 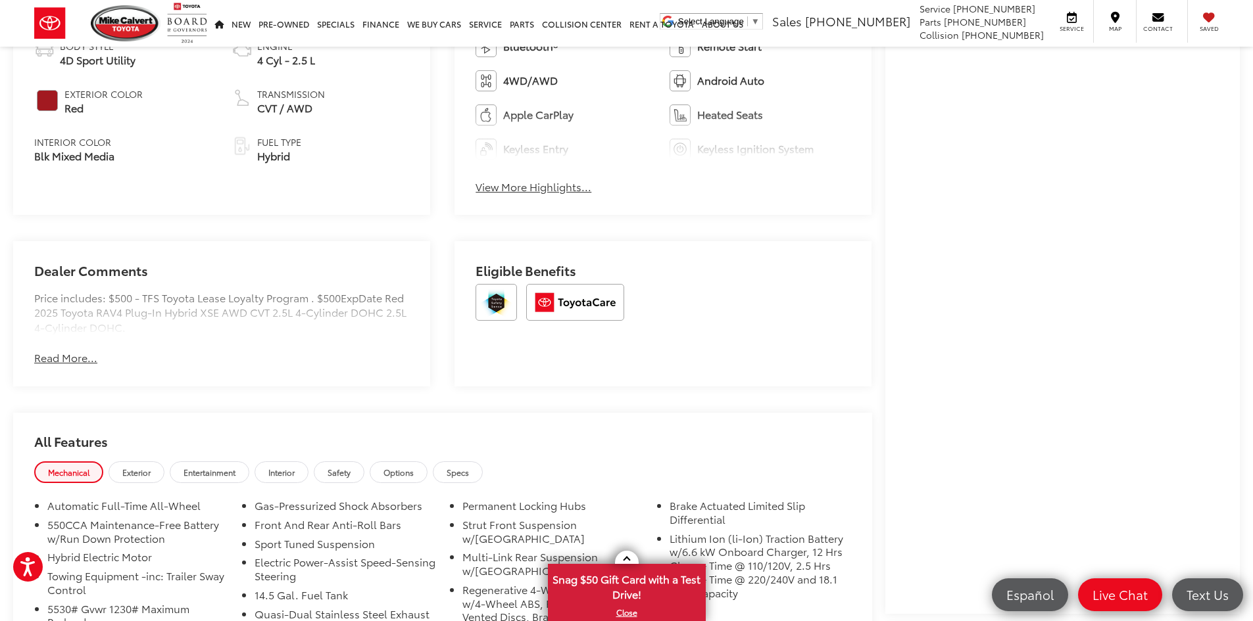 I want to click on li: 14.5 Gal. Fuel Tank, so click(x=345, y=598).